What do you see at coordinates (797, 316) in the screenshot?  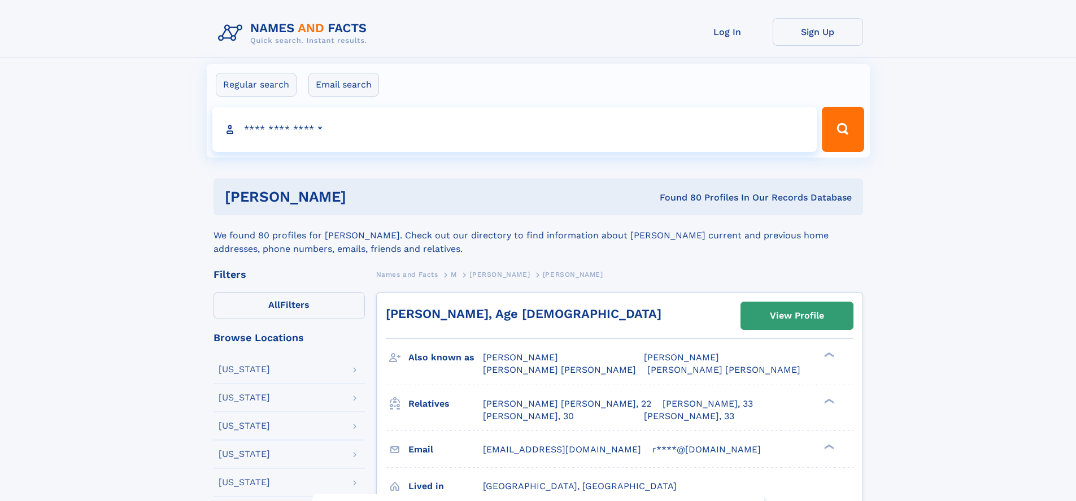 I see `a: View Profile` at bounding box center [797, 316].